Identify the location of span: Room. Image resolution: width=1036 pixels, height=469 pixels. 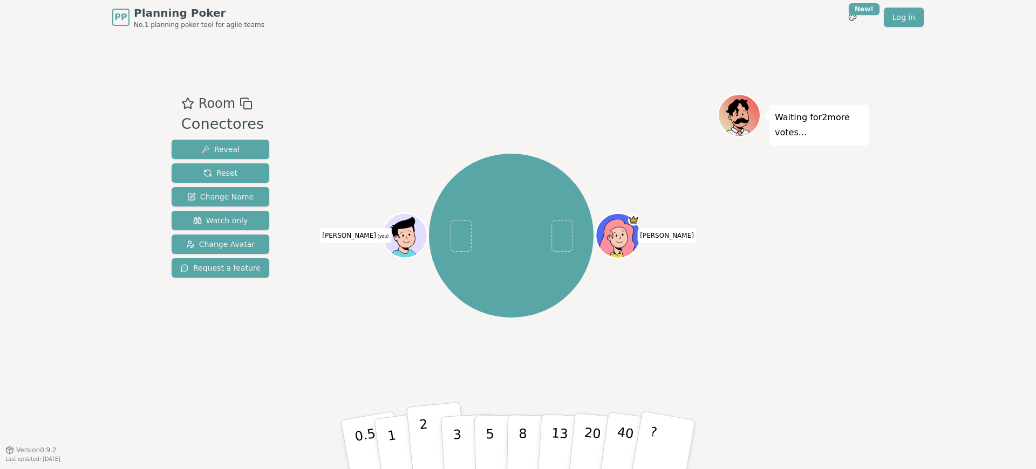
(217, 104).